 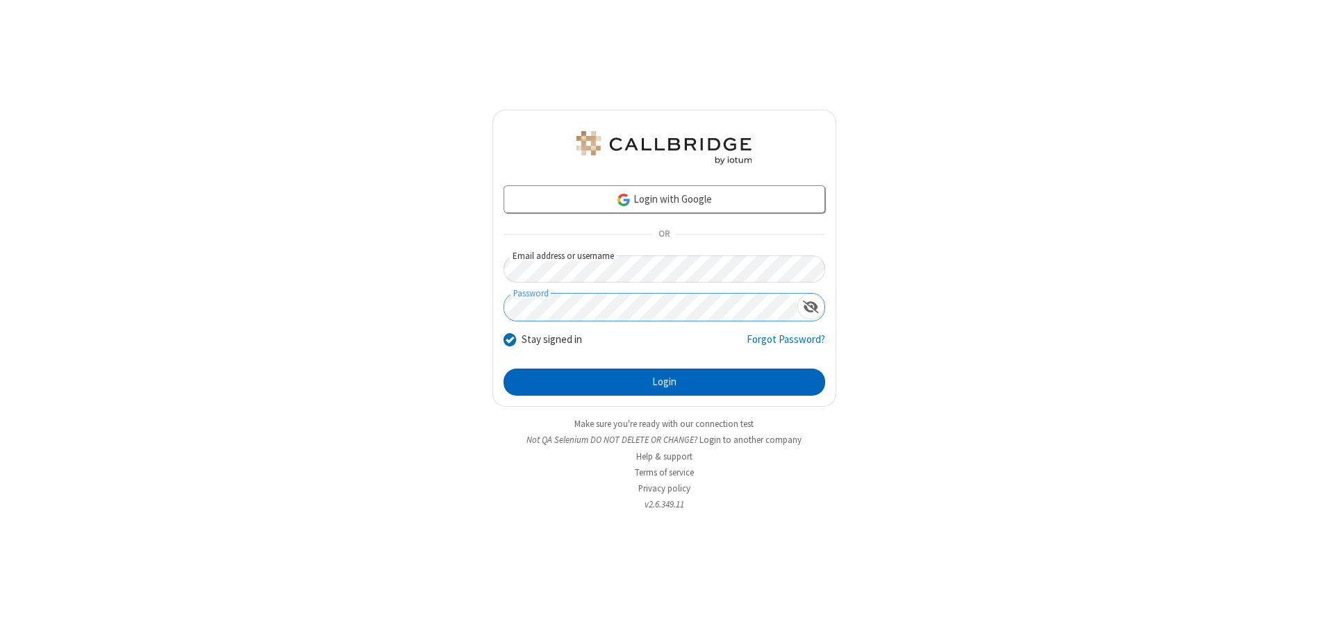 What do you see at coordinates (664, 424) in the screenshot?
I see `a: Make sure you're ready with our connection test` at bounding box center [664, 424].